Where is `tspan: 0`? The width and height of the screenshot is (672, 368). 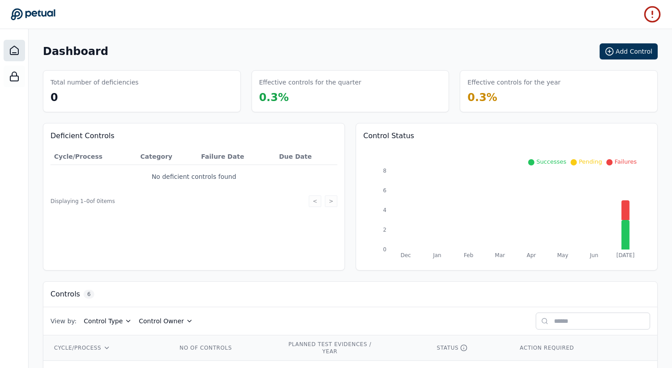 tspan: 0 is located at coordinates (385, 249).